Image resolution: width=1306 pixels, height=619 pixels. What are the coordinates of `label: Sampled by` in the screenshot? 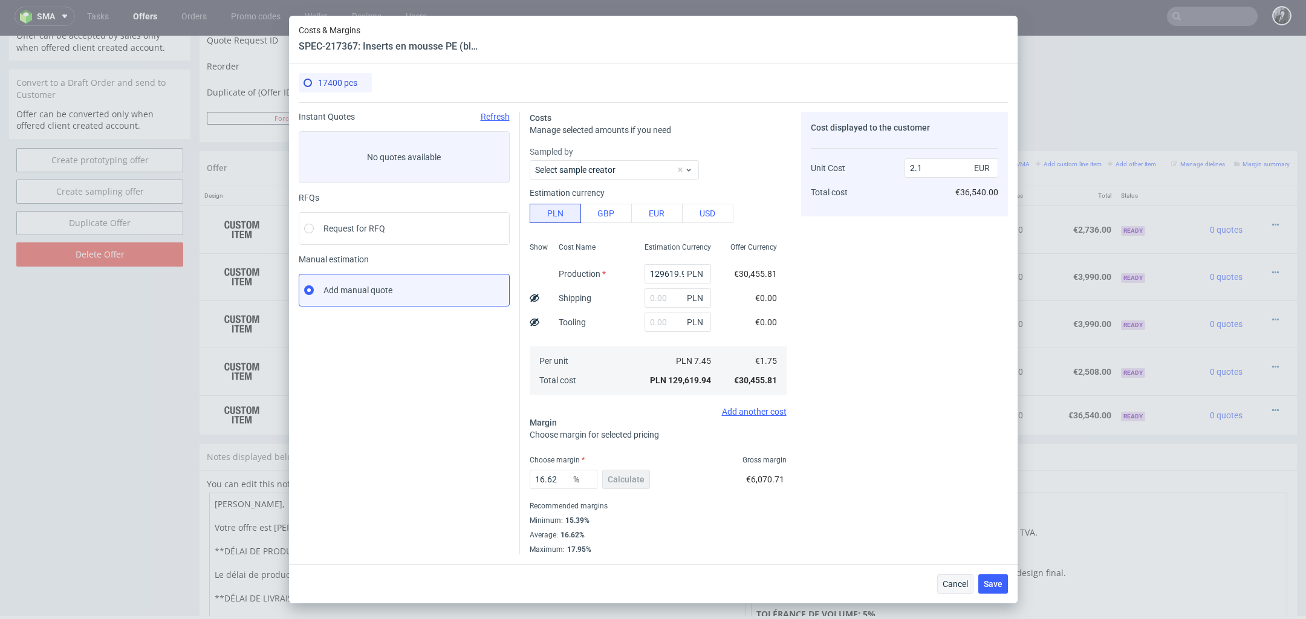 It's located at (658, 152).